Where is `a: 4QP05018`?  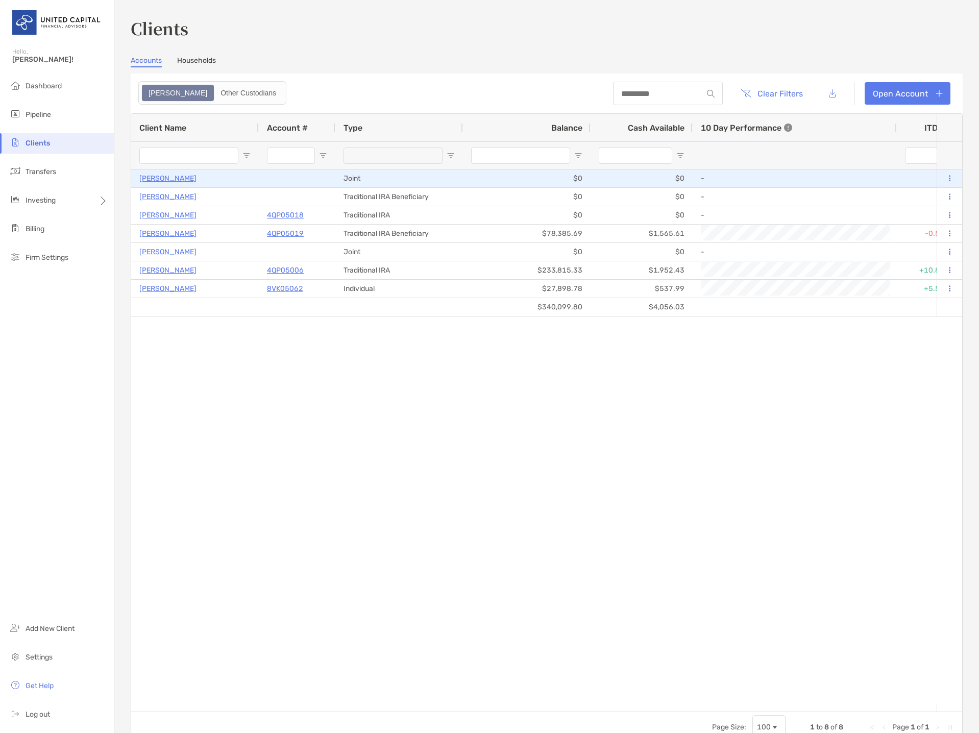
a: 4QP05018 is located at coordinates (285, 215).